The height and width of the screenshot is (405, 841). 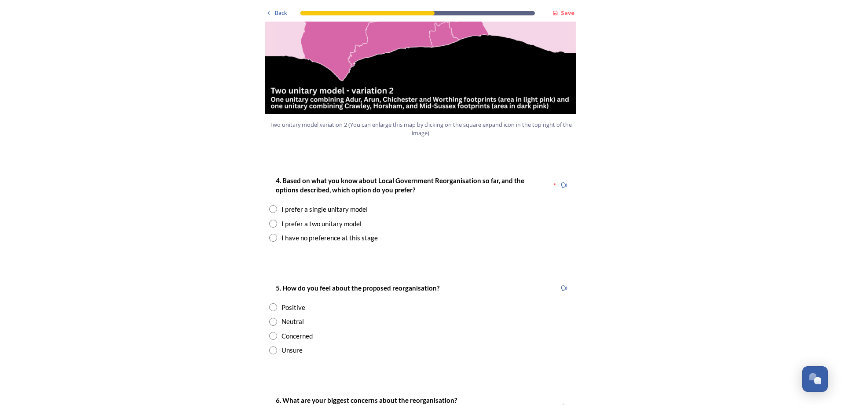 What do you see at coordinates (297, 336) in the screenshot?
I see `div: Concerned` at bounding box center [297, 336].